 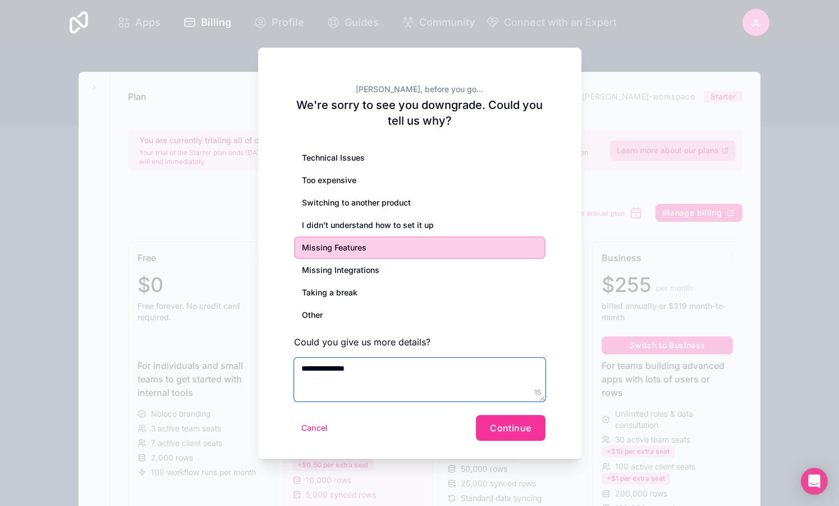 I want to click on h2: We're sorry to see you downgrade. Could you tell us why?, so click(x=420, y=113).